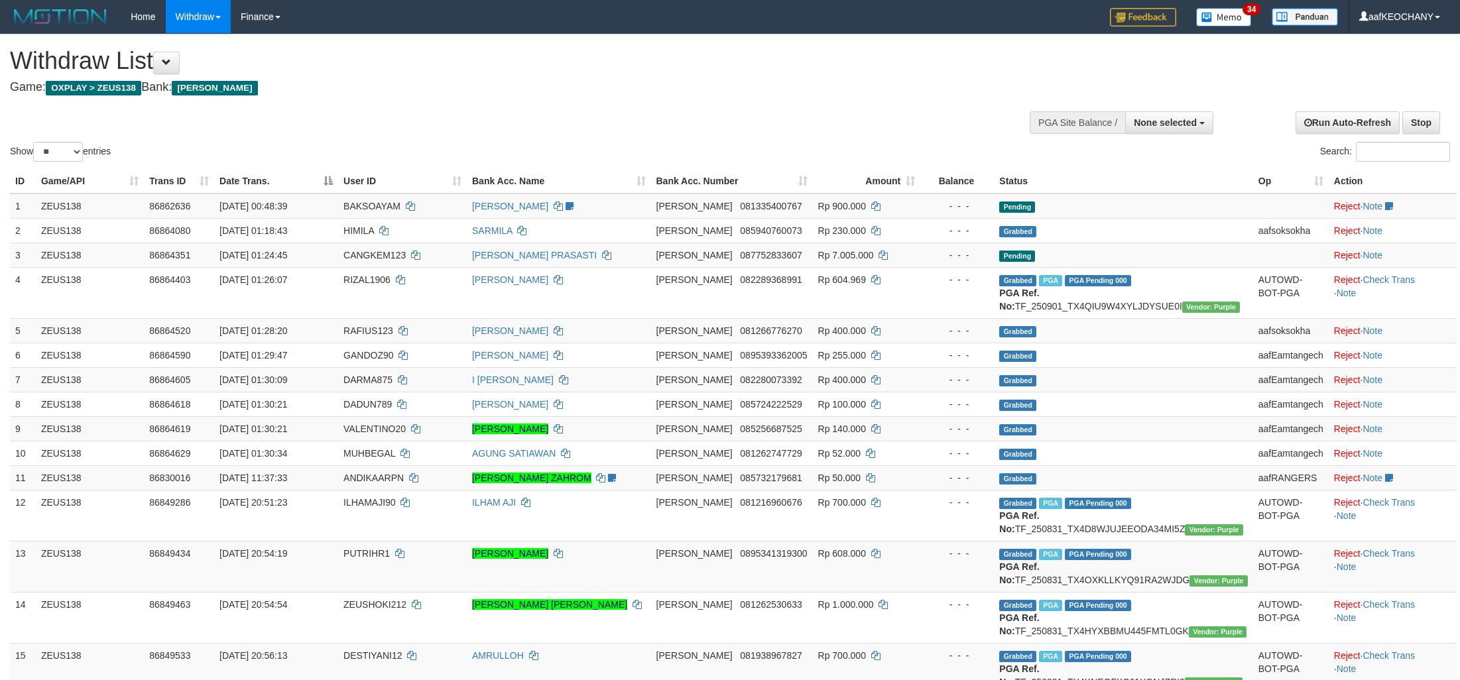 The height and width of the screenshot is (680, 1460). Describe the element at coordinates (956, 181) in the screenshot. I see `th: Balance` at that location.